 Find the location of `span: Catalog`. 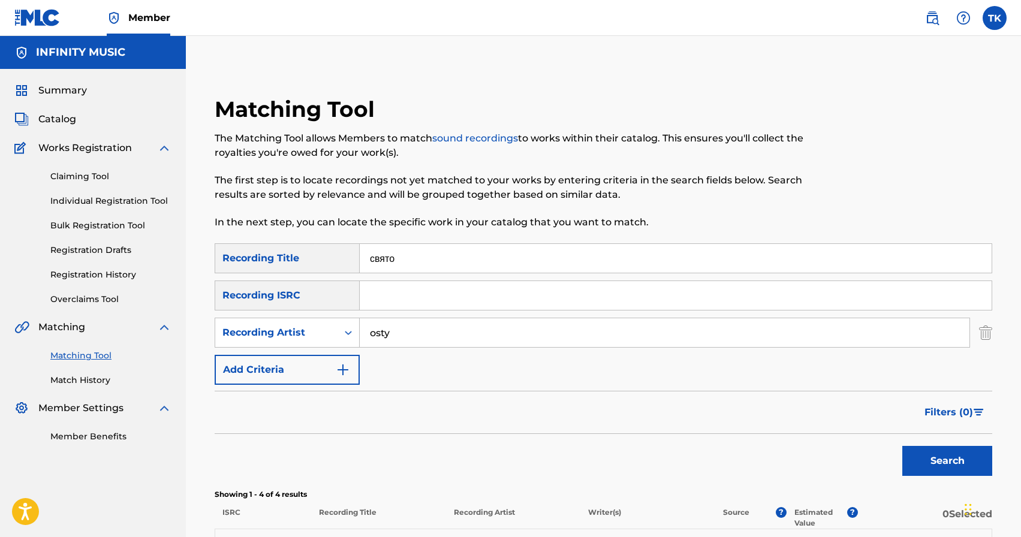

span: Catalog is located at coordinates (57, 119).